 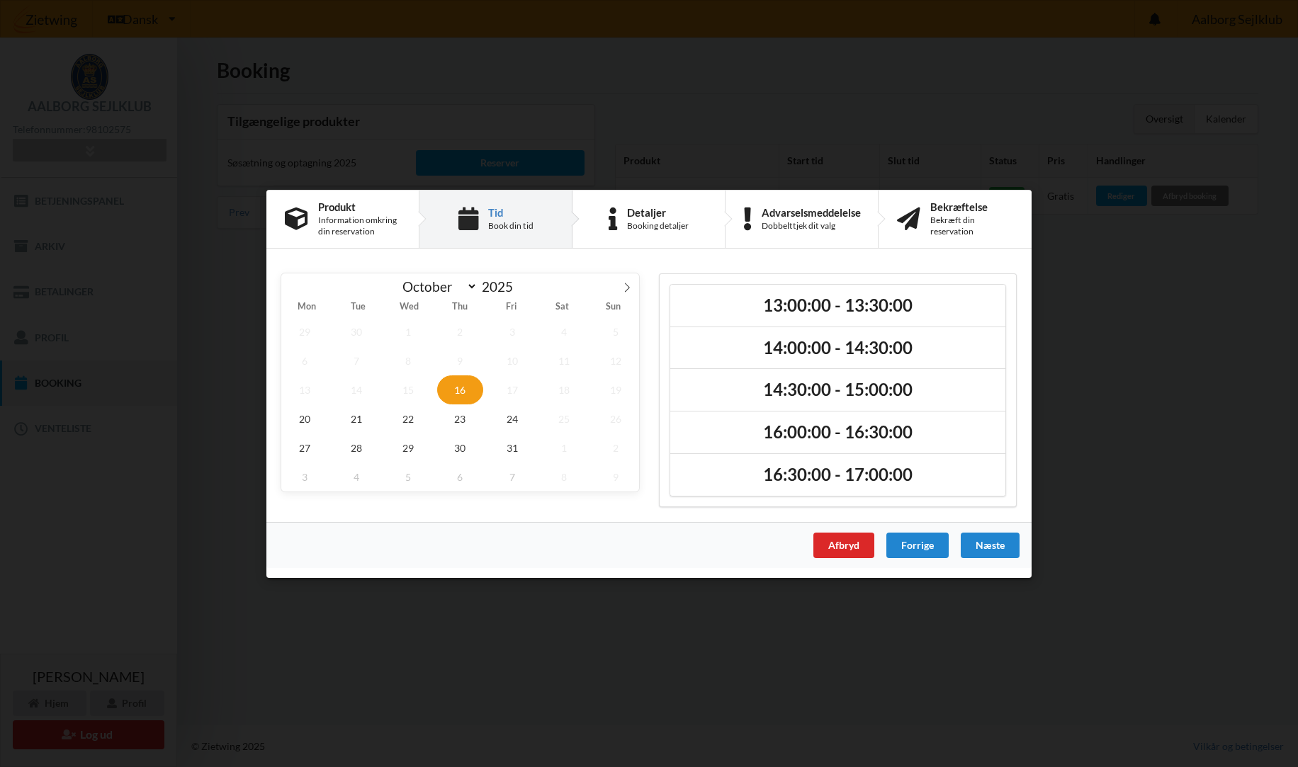 What do you see at coordinates (512, 360) in the screenshot?
I see `span: October 10, 2025` at bounding box center [512, 360].